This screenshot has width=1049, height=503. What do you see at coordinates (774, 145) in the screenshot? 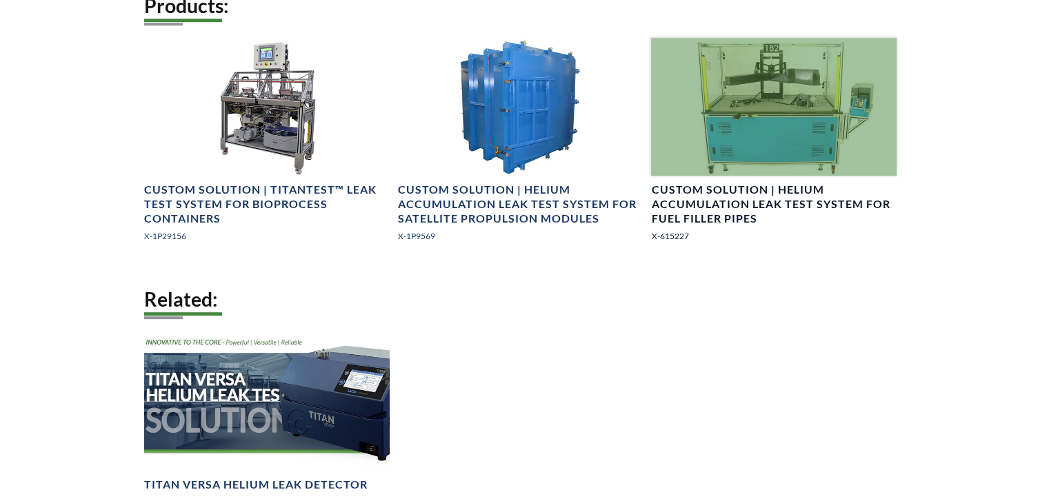
I see `a: Helium Accumulation System, front viewCustom Solution | Helium Accumulation Leak Test System for ...` at bounding box center [774, 145].